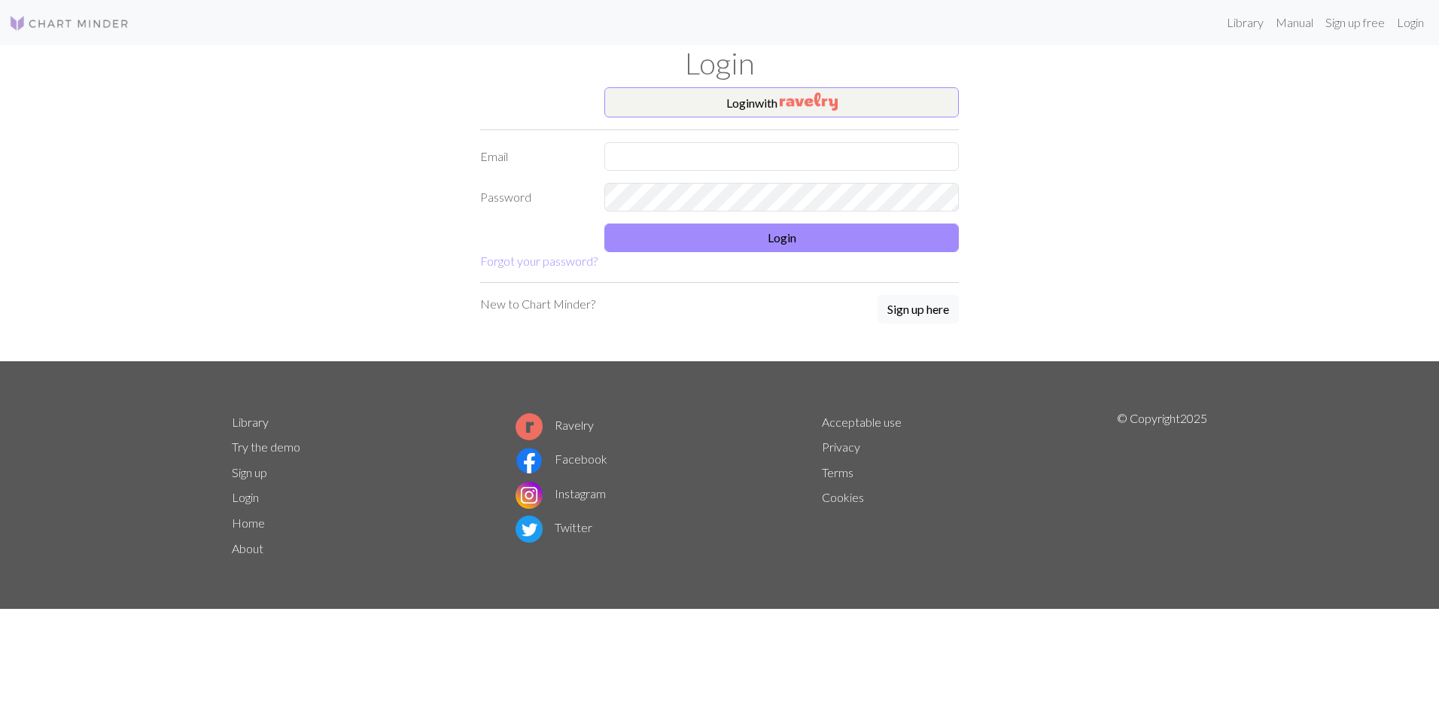 This screenshot has height=718, width=1439. Describe the element at coordinates (1295, 23) in the screenshot. I see `a: Manual` at that location.